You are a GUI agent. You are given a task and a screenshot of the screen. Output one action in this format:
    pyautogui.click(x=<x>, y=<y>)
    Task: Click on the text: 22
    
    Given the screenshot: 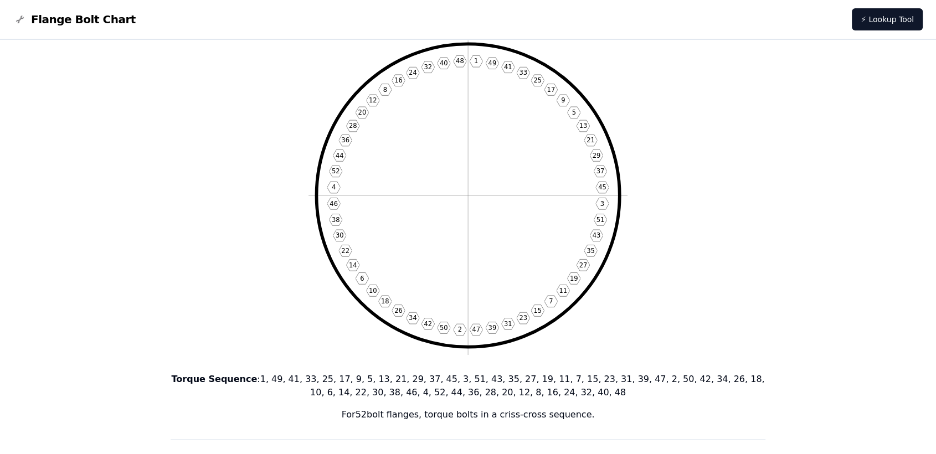 What is the action you would take?
    pyautogui.click(x=345, y=250)
    